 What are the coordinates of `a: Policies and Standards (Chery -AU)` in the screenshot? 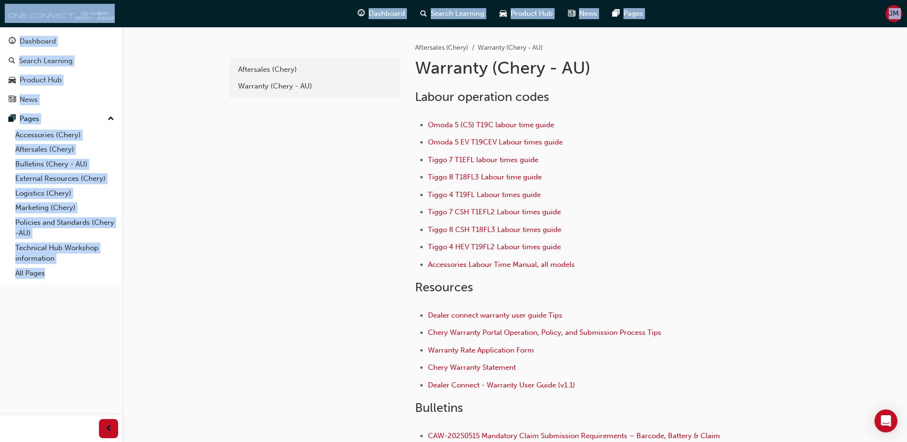 It's located at (65, 227).